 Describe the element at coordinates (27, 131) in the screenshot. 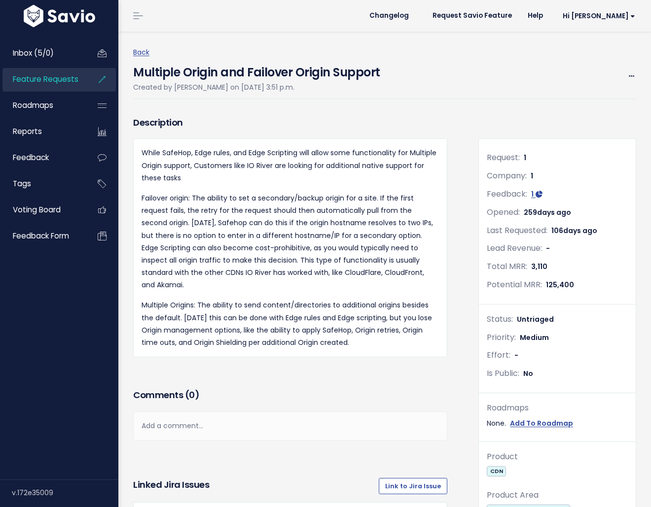

I see `span: Reports` at that location.